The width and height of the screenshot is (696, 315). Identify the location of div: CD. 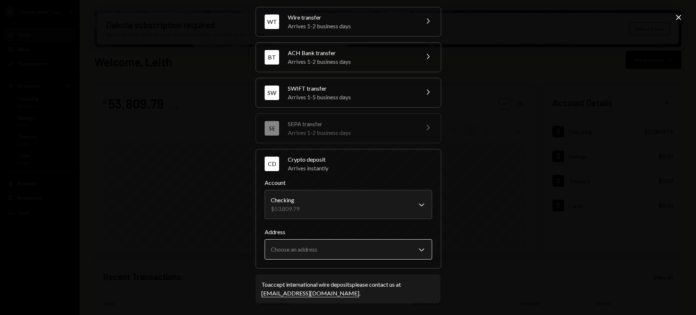
(272, 164).